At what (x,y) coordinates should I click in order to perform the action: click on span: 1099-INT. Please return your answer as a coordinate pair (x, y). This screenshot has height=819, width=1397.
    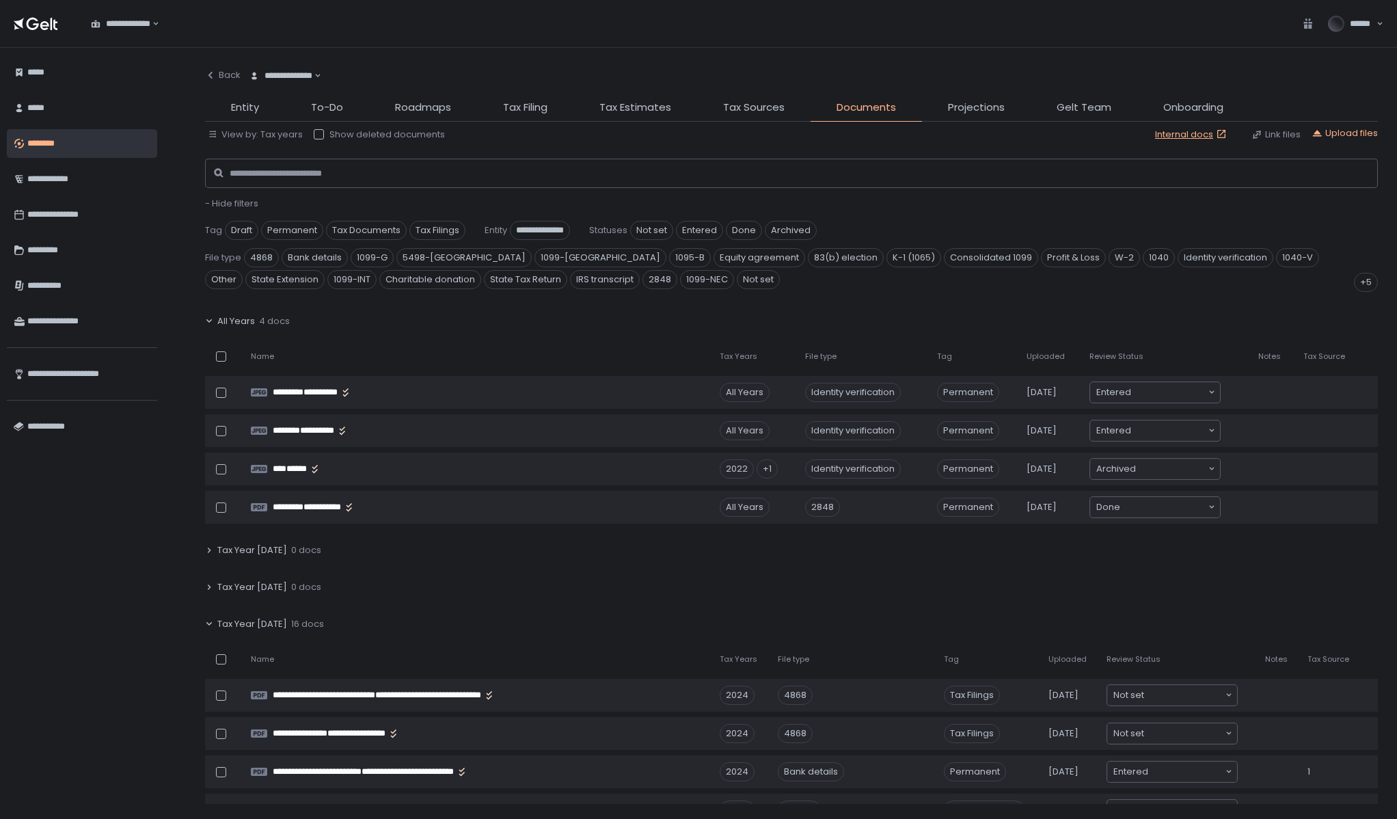
    Looking at the image, I should click on (352, 280).